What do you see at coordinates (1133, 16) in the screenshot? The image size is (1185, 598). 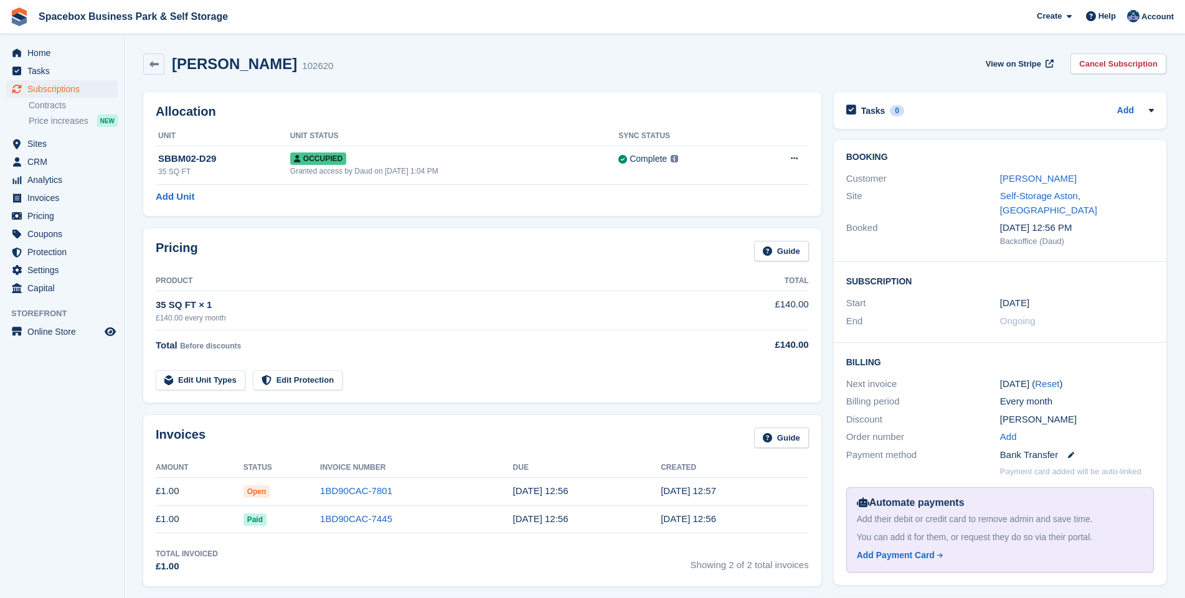 I see `img: Daud` at bounding box center [1133, 16].